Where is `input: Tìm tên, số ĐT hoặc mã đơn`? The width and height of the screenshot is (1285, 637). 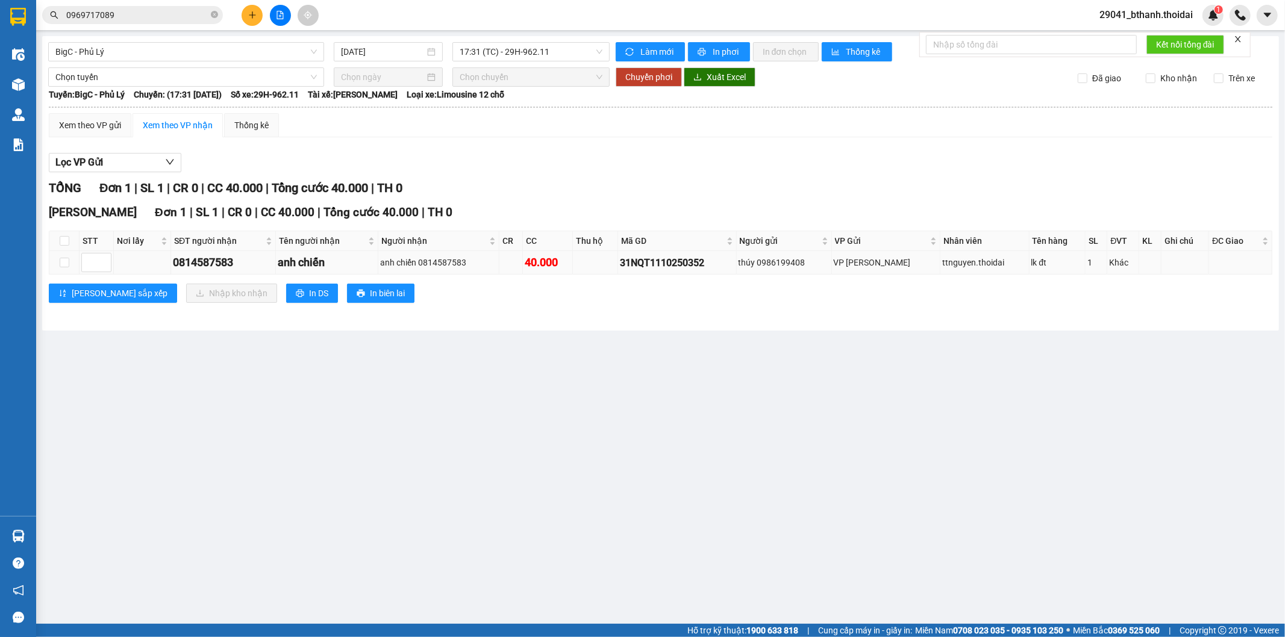 input: Tìm tên, số ĐT hoặc mã đơn is located at coordinates (137, 15).